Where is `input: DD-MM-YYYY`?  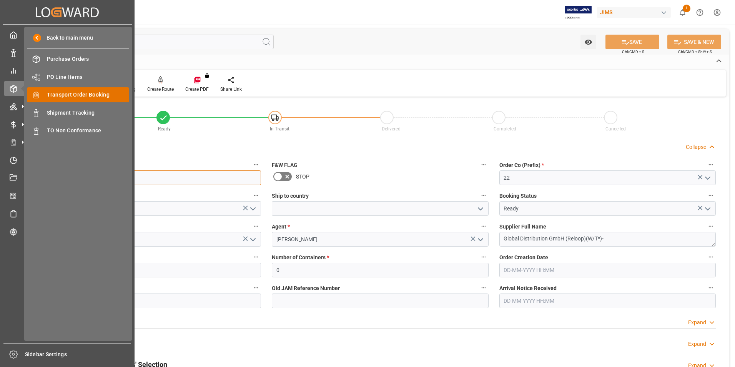
input: DD-MM-YYYY is located at coordinates (153, 301).